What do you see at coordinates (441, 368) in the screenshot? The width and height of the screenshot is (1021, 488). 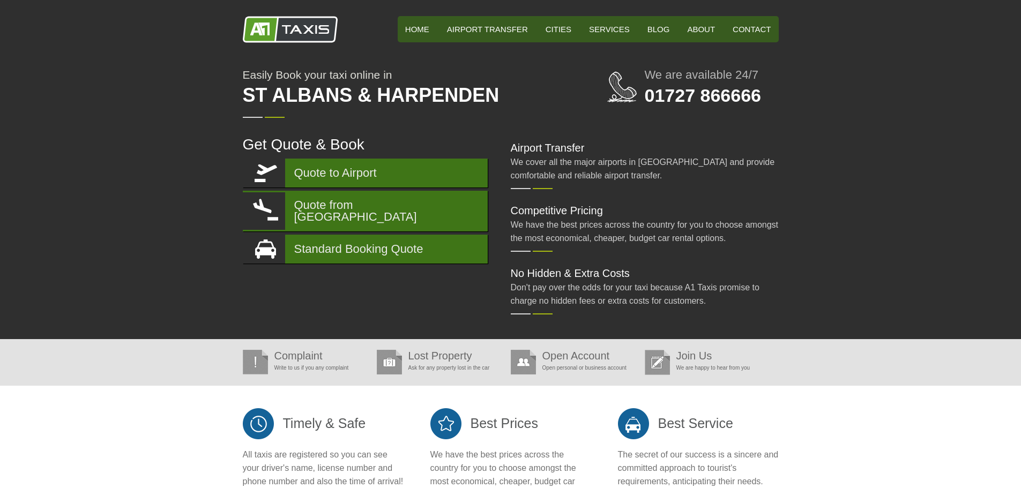 I see `p: Ask for any property lost in the car` at bounding box center [441, 368].